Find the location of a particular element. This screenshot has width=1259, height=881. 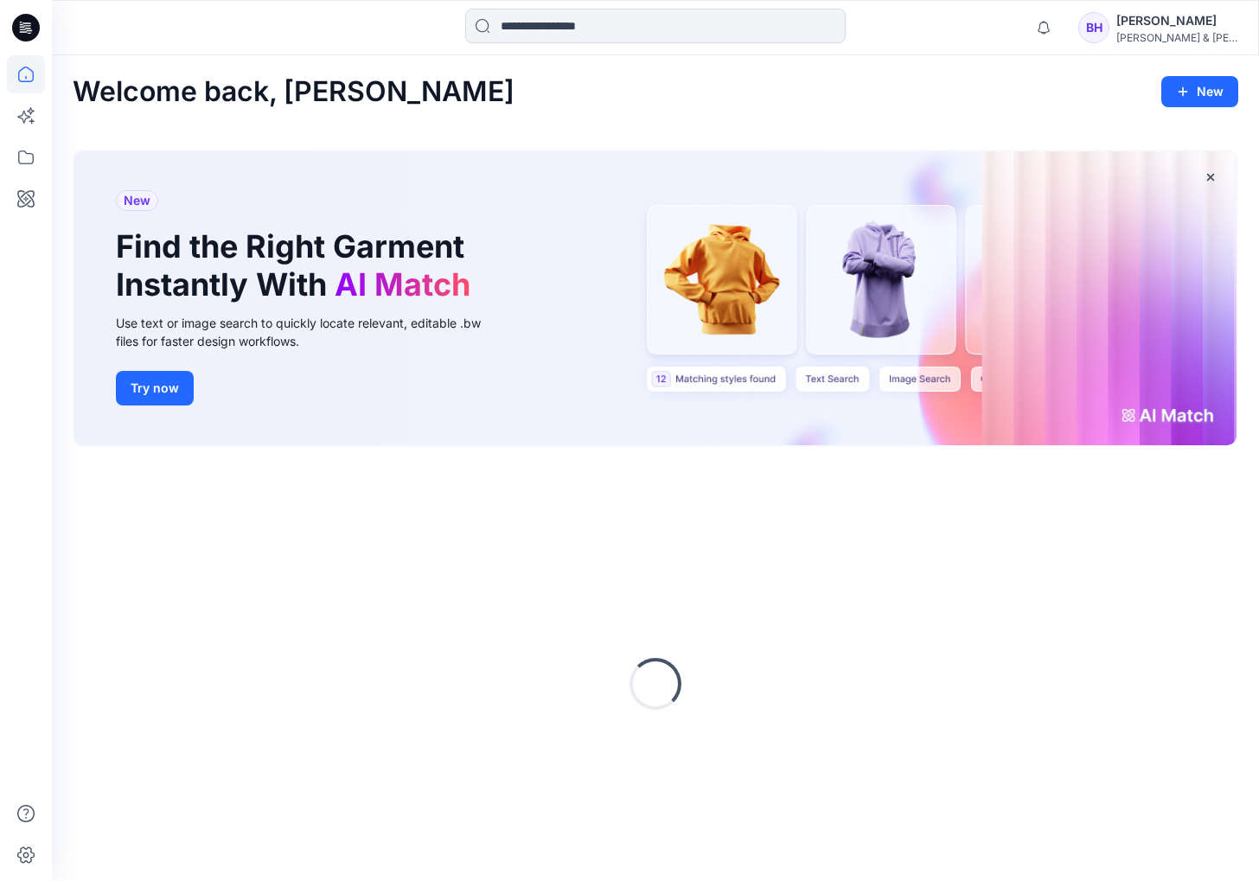

h1: Find the Right Garment Instantly With is located at coordinates (297, 265).